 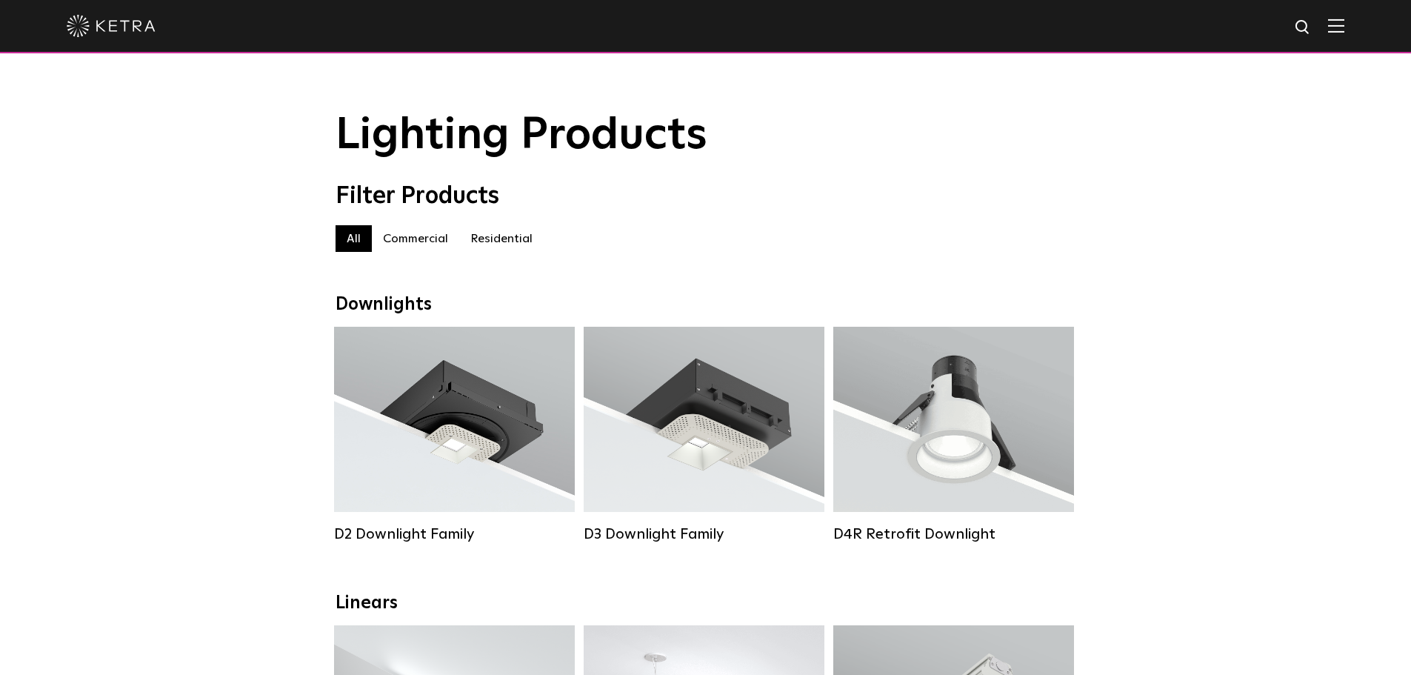 I want to click on div: Filter Products, so click(x=706, y=196).